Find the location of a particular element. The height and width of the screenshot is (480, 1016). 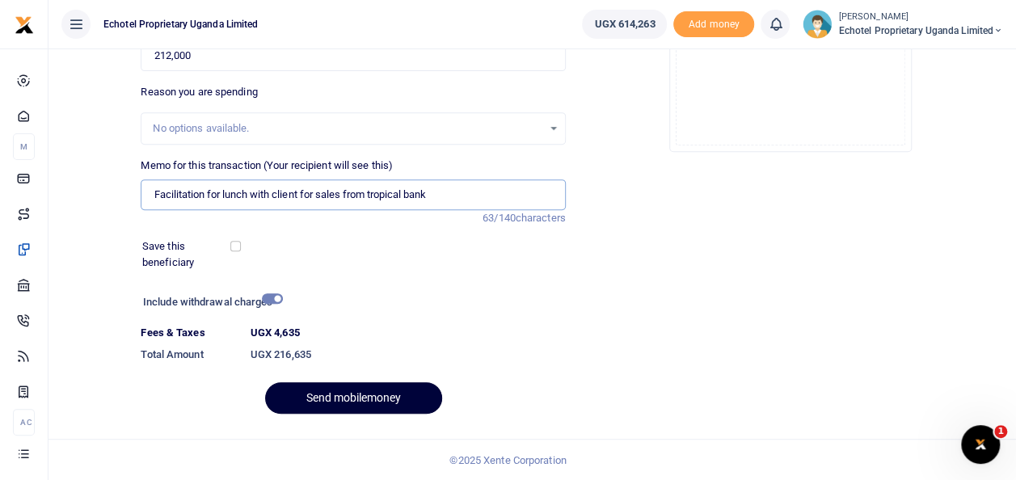

a: UGX 614,263 is located at coordinates (624, 24).